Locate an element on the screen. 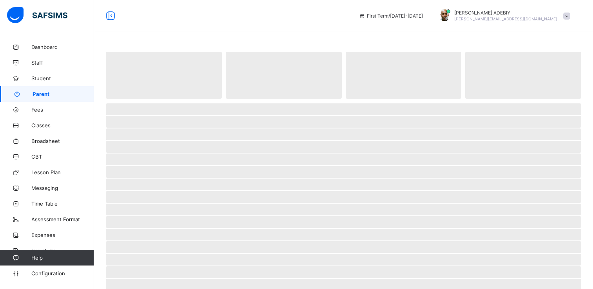  span: Student is located at coordinates (63, 78).